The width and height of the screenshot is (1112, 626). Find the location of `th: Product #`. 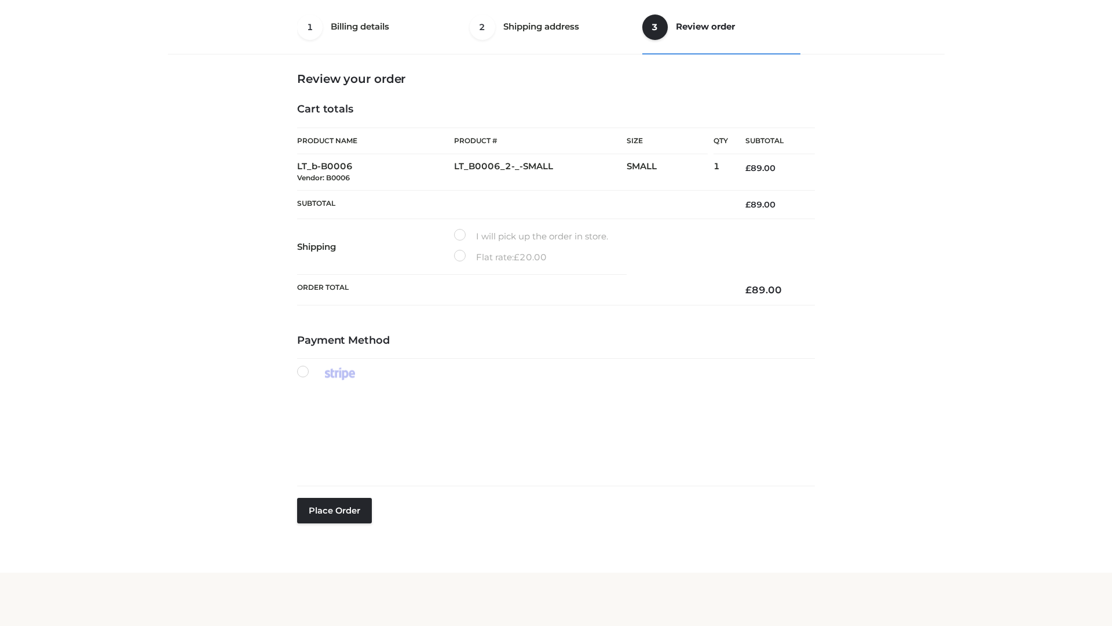

th: Product # is located at coordinates (541, 141).